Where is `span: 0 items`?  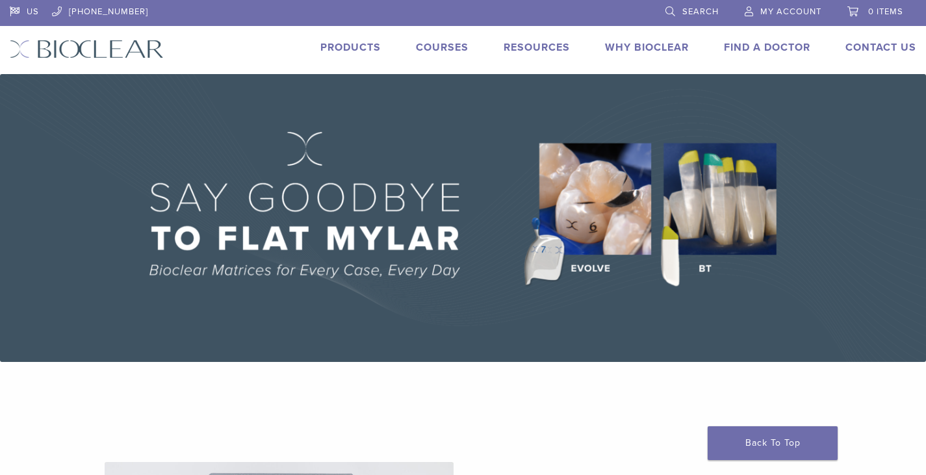
span: 0 items is located at coordinates (885, 12).